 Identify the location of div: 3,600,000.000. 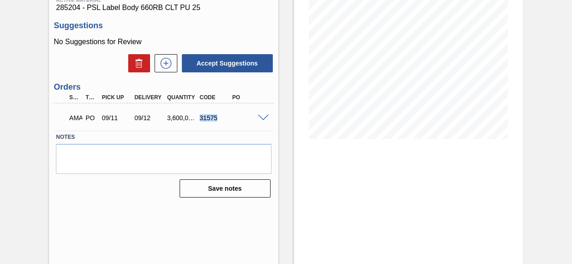
(182, 118).